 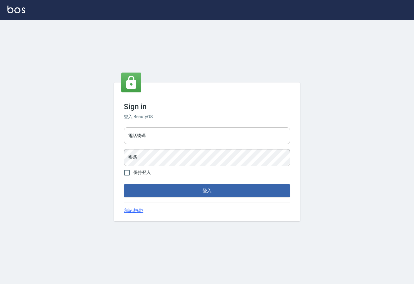 What do you see at coordinates (207, 107) in the screenshot?
I see `h3: Sign in` at bounding box center [207, 107].